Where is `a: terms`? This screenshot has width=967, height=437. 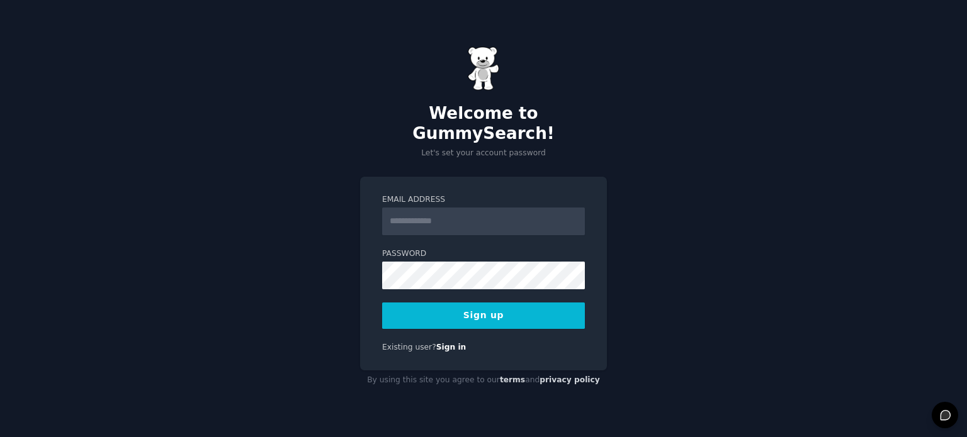
a: terms is located at coordinates (512, 380).